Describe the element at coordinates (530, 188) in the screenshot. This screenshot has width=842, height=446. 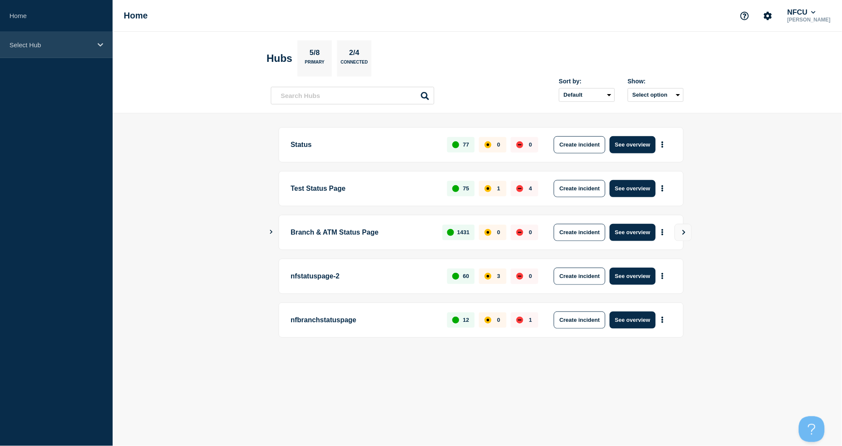
I see `p: 4` at that location.